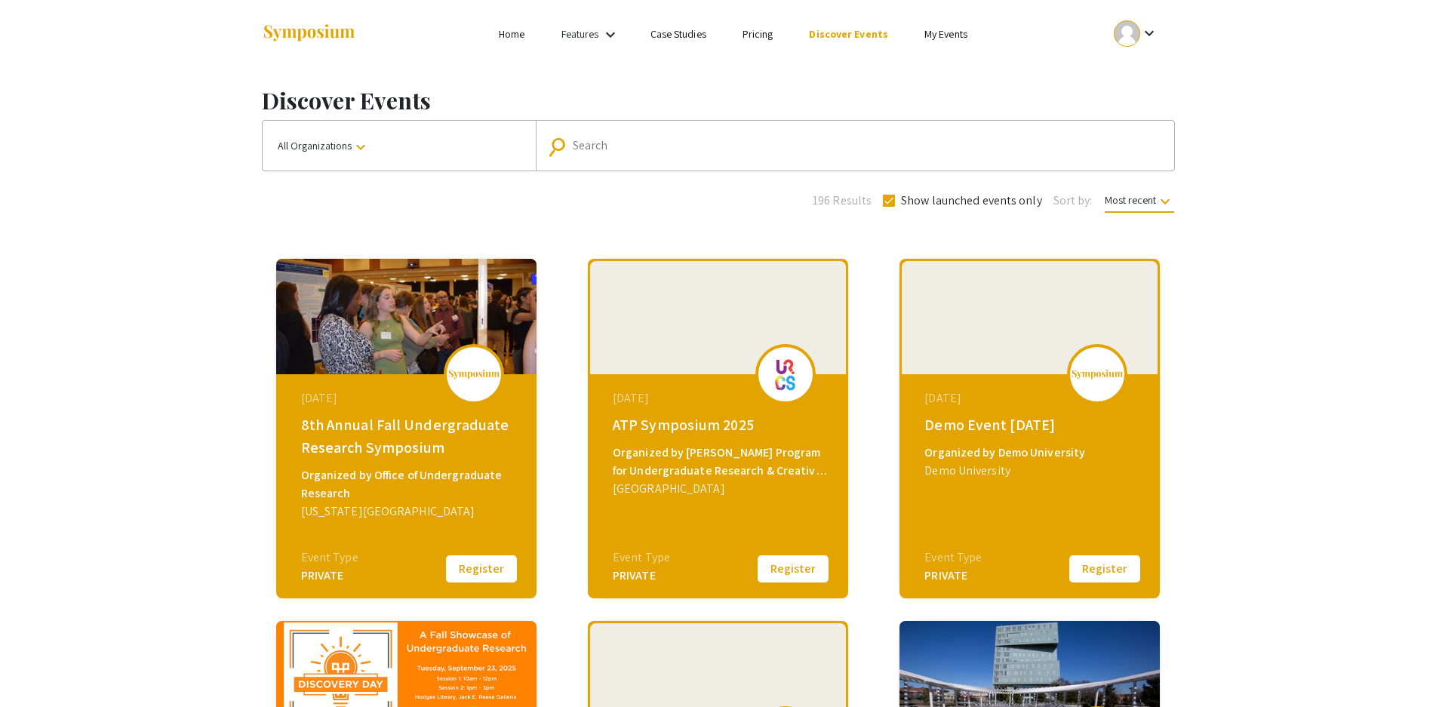 This screenshot has height=707, width=1436. I want to click on a: Case Studies, so click(678, 34).